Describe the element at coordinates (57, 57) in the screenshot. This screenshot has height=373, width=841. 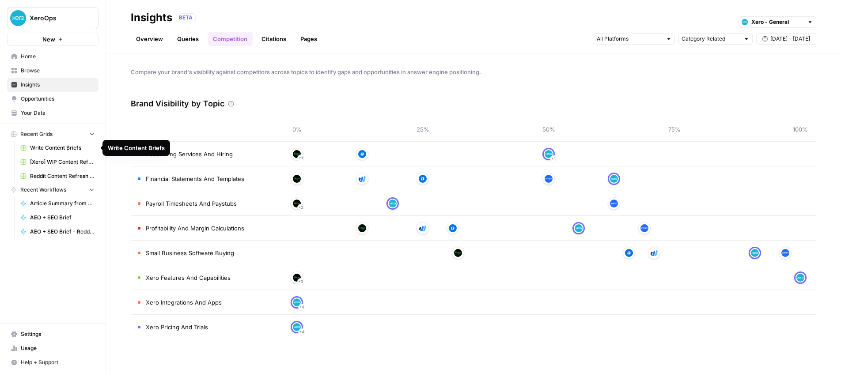
I see `span: Home` at that location.